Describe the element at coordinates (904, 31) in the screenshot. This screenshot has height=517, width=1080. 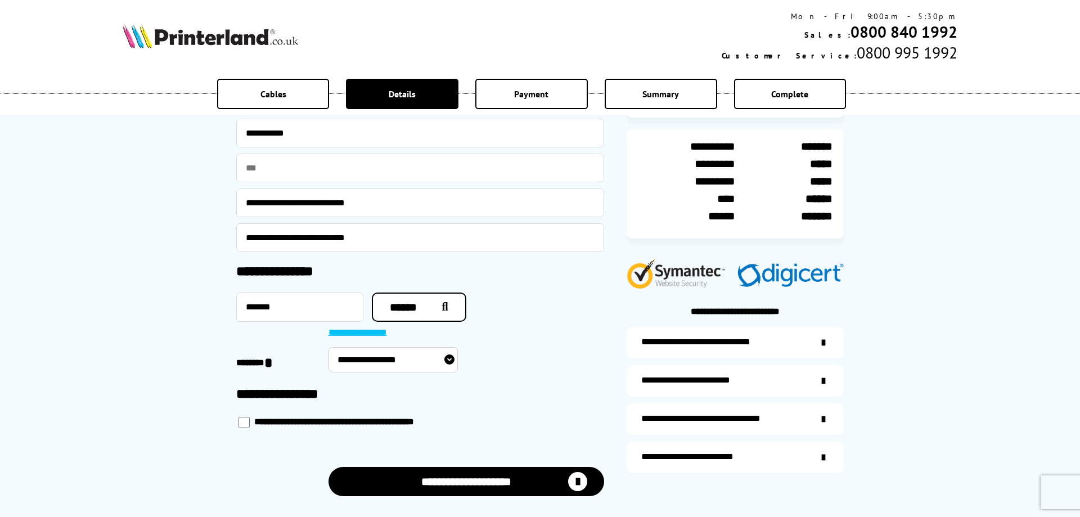
I see `a: 0800 840 1992` at that location.